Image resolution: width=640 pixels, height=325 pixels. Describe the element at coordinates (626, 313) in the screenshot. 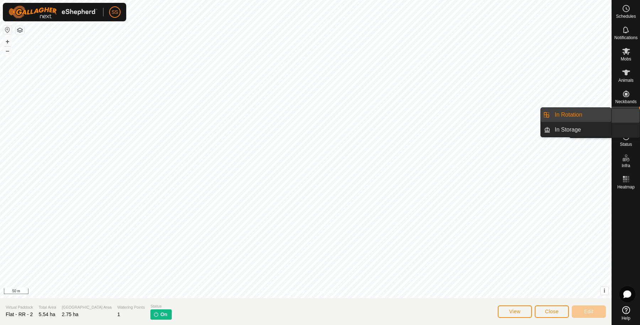

I see `a: Help` at that location.